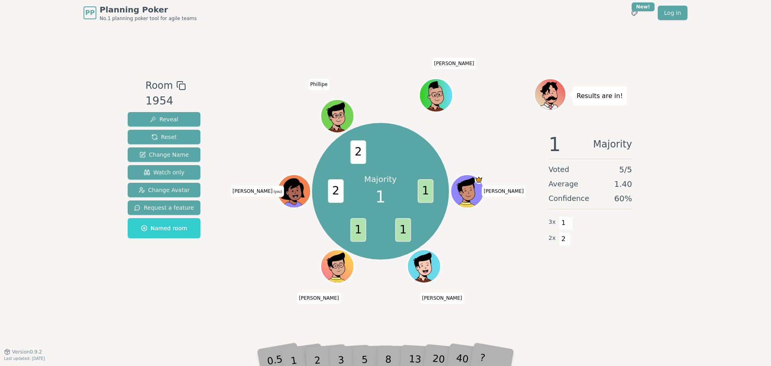  I want to click on span: Average, so click(563, 184).